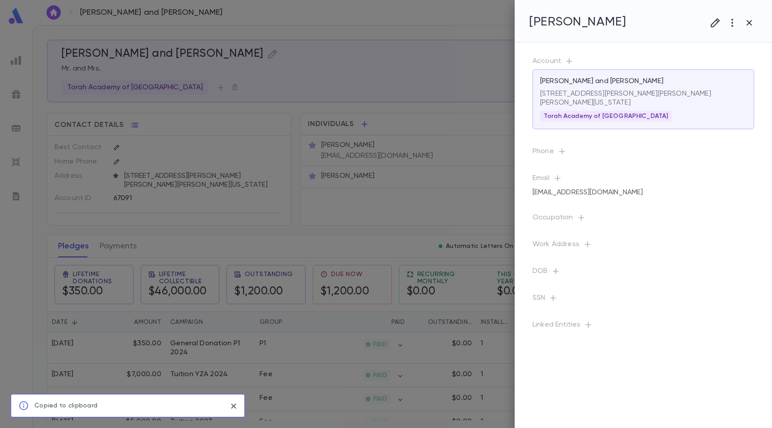 This screenshot has height=428, width=772. Describe the element at coordinates (643, 153) in the screenshot. I see `p: Phone` at that location.